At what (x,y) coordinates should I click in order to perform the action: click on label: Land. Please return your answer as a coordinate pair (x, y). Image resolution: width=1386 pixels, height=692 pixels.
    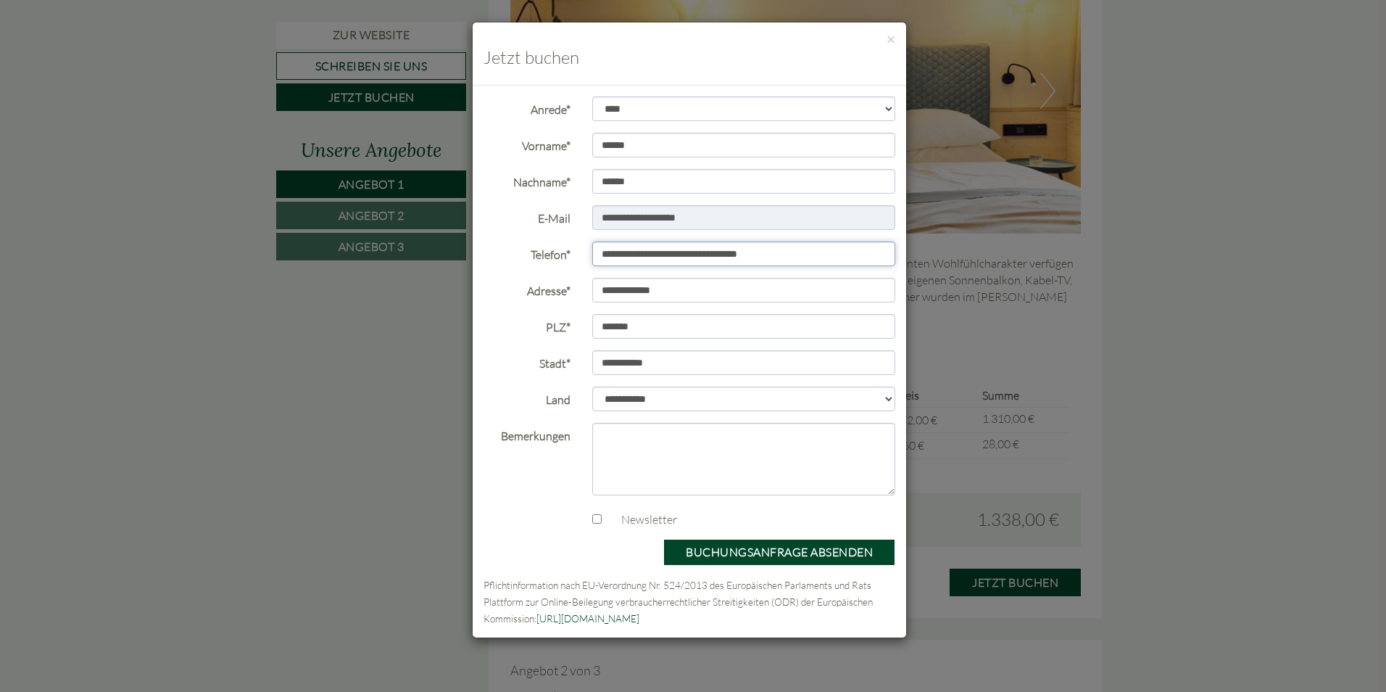
    Looking at the image, I should click on (527, 397).